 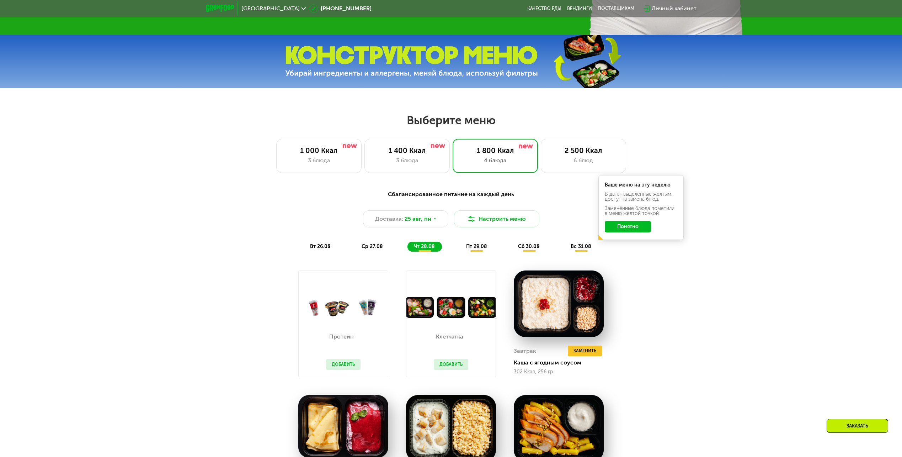 What do you see at coordinates (389, 219) in the screenshot?
I see `span: Доставка:` at bounding box center [389, 219].